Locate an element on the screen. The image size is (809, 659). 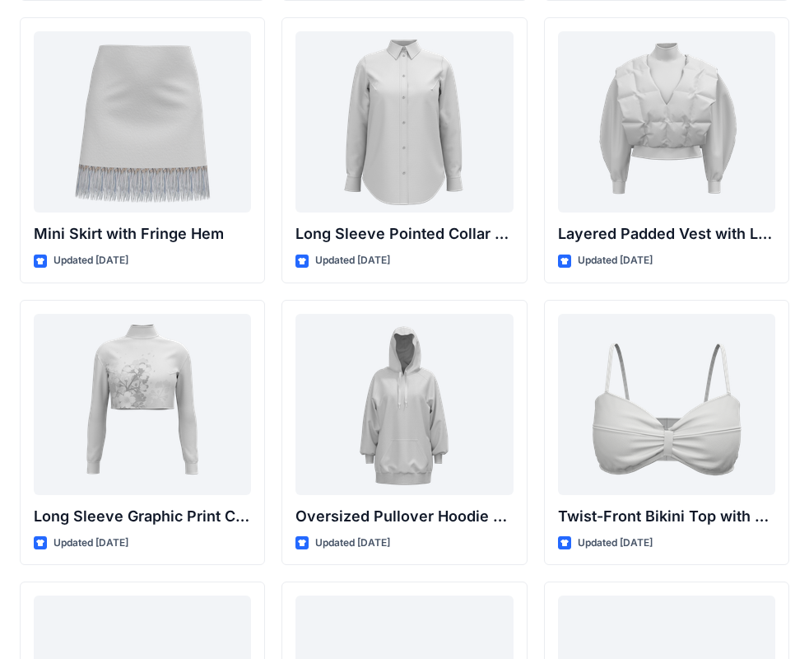
a: Twist-Front Bikini Top with Thin Straps is located at coordinates (667, 404).